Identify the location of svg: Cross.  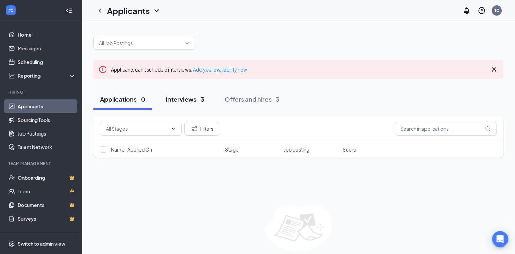
(494, 69).